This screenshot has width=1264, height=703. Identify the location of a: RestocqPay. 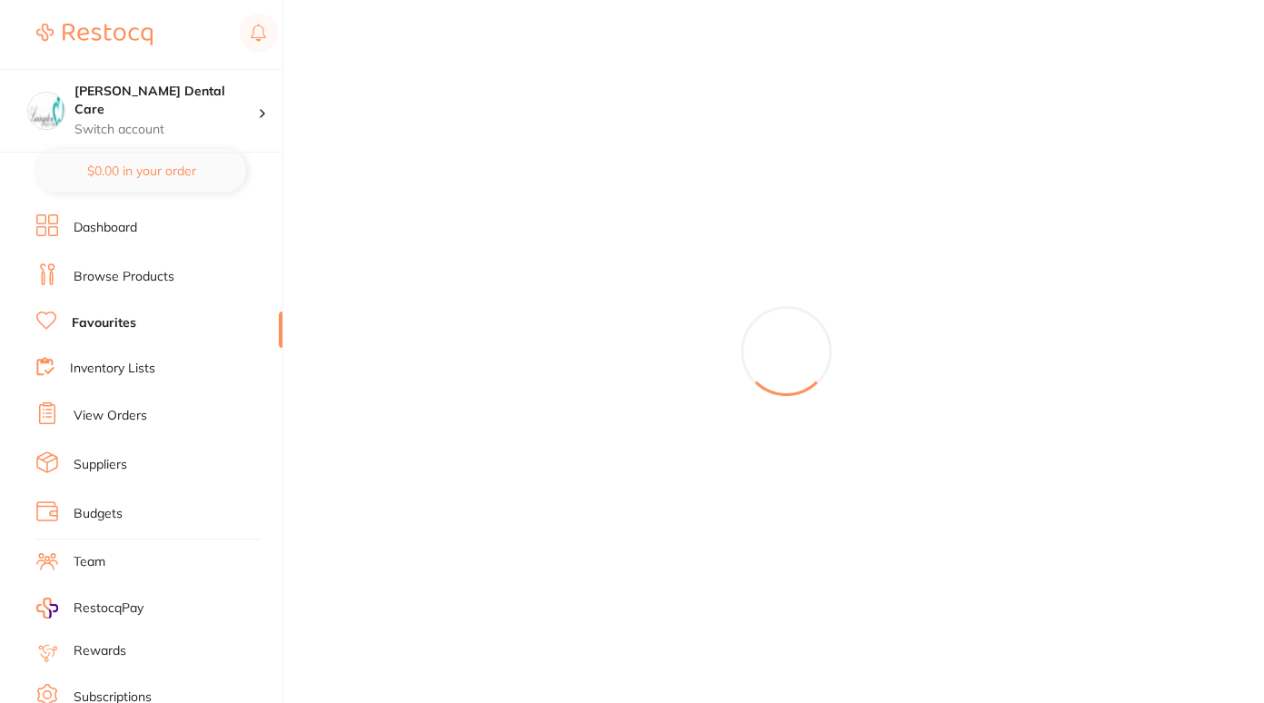
(90, 608).